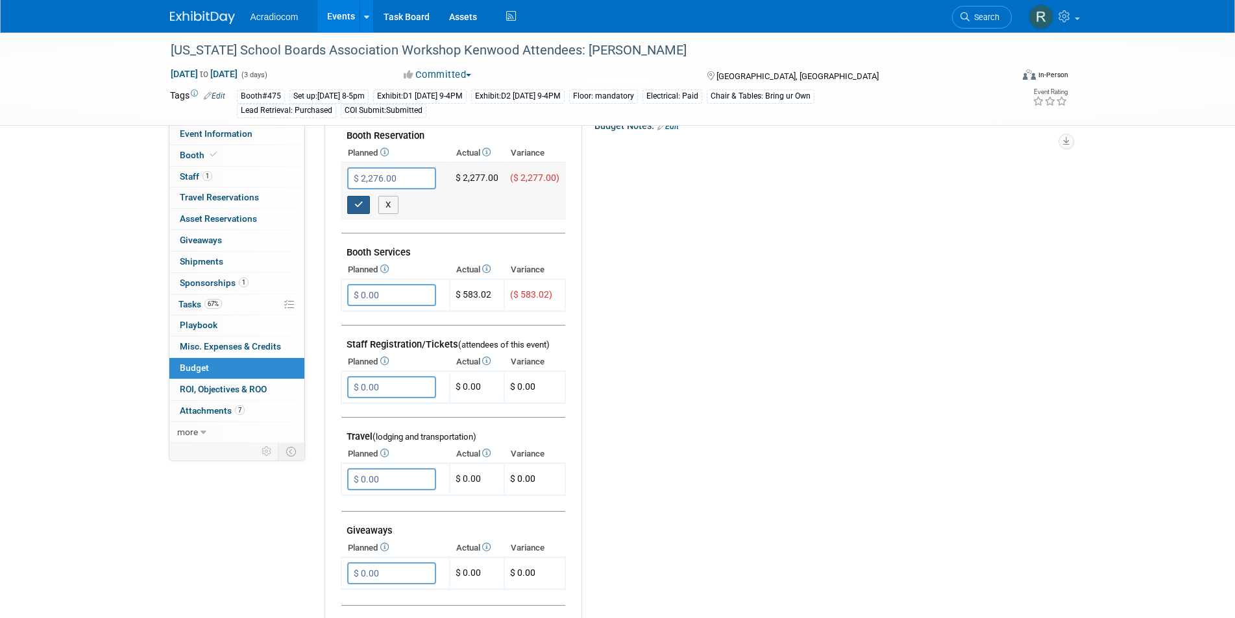 The image size is (1235, 618). I want to click on a: more, so click(237, 433).